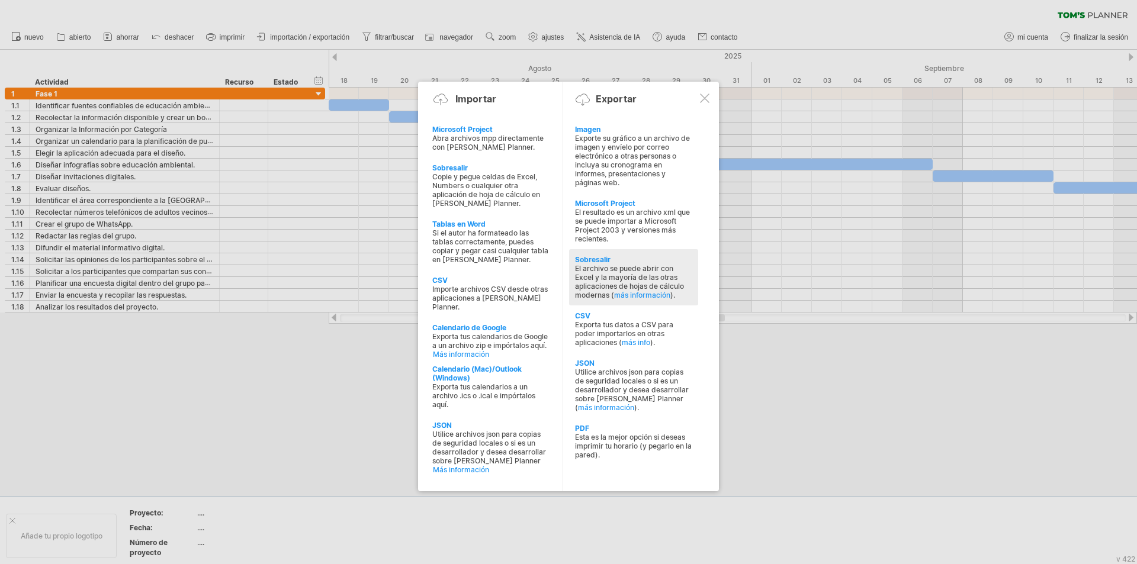 The width and height of the screenshot is (1137, 564). I want to click on font: Tablas en Word, so click(459, 224).